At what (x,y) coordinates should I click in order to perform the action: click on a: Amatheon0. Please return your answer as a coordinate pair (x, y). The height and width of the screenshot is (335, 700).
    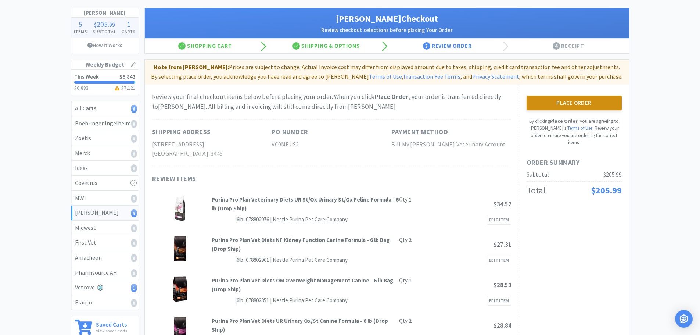
    Looking at the image, I should click on (105, 258).